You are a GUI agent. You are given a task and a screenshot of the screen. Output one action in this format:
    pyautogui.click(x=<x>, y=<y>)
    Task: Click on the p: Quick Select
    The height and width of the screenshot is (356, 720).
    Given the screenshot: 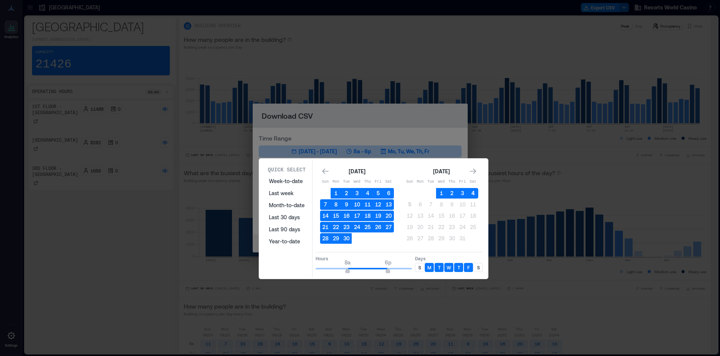 What is the action you would take?
    pyautogui.click(x=287, y=170)
    